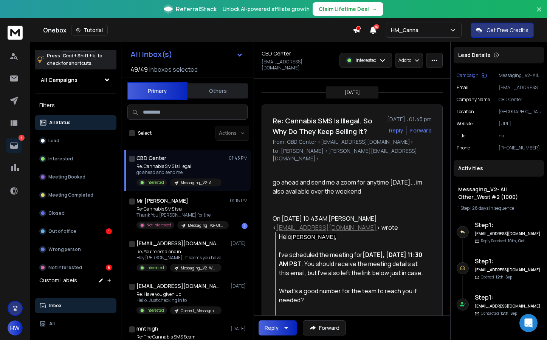 This screenshot has height=340, width=547. What do you see at coordinates (173, 69) in the screenshot?
I see `h3: Inboxes selected` at bounding box center [173, 69].